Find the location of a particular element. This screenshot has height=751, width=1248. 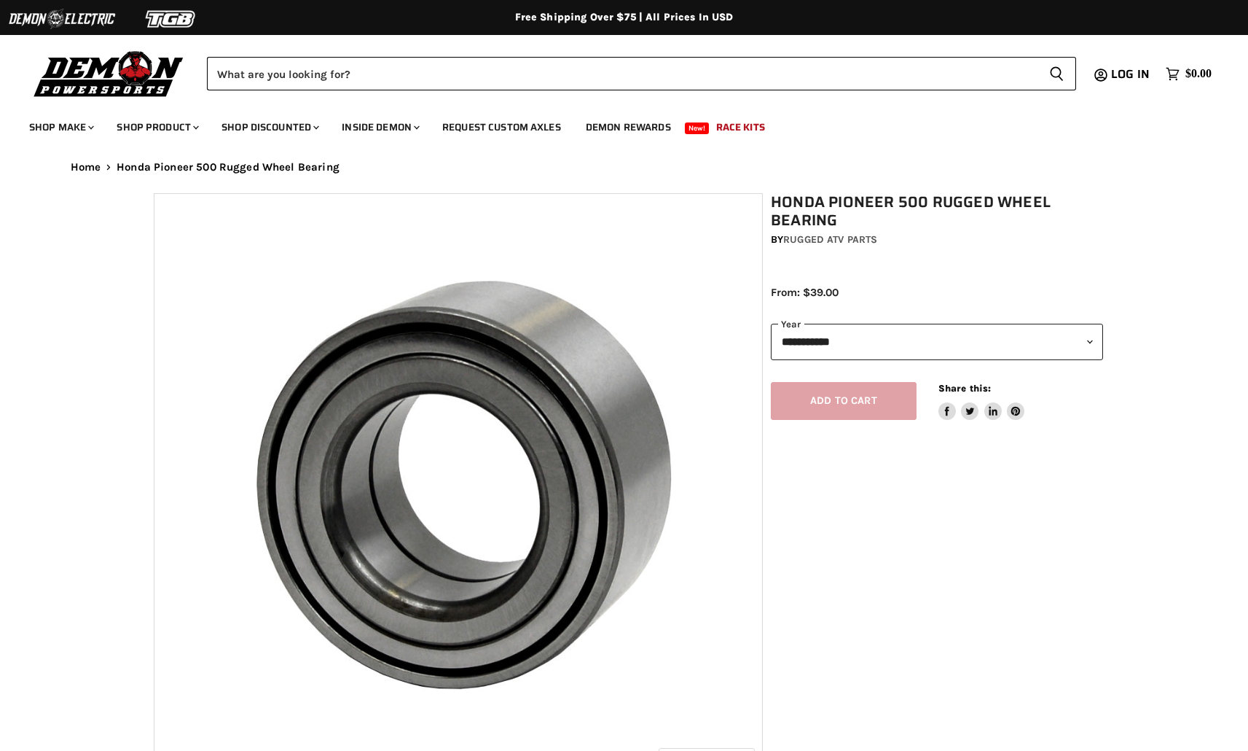

a: $0.00 is located at coordinates (1189, 74).